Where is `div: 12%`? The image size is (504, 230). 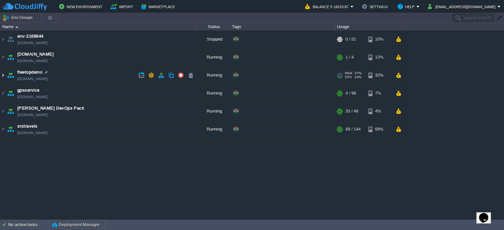
div: 12% is located at coordinates (379, 57).